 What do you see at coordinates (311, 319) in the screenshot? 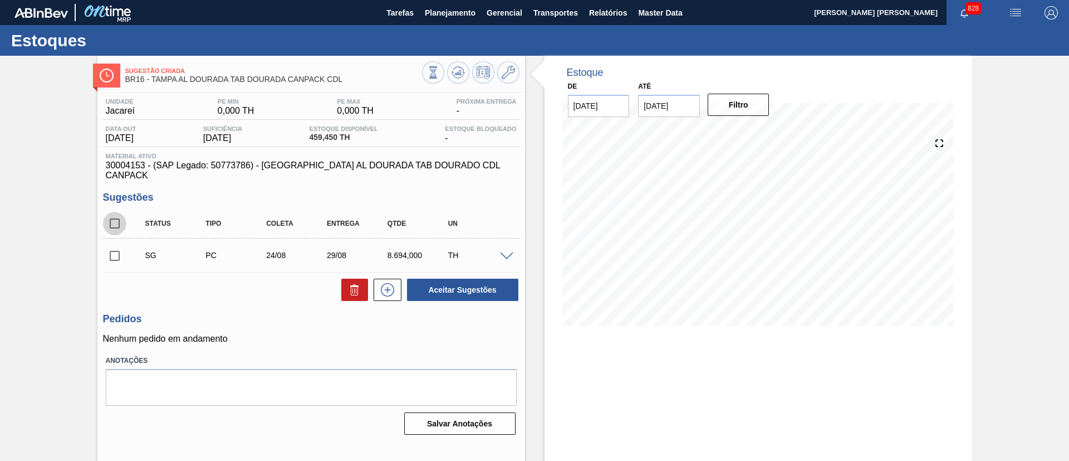
I see `h3: Pedidos` at bounding box center [311, 319].